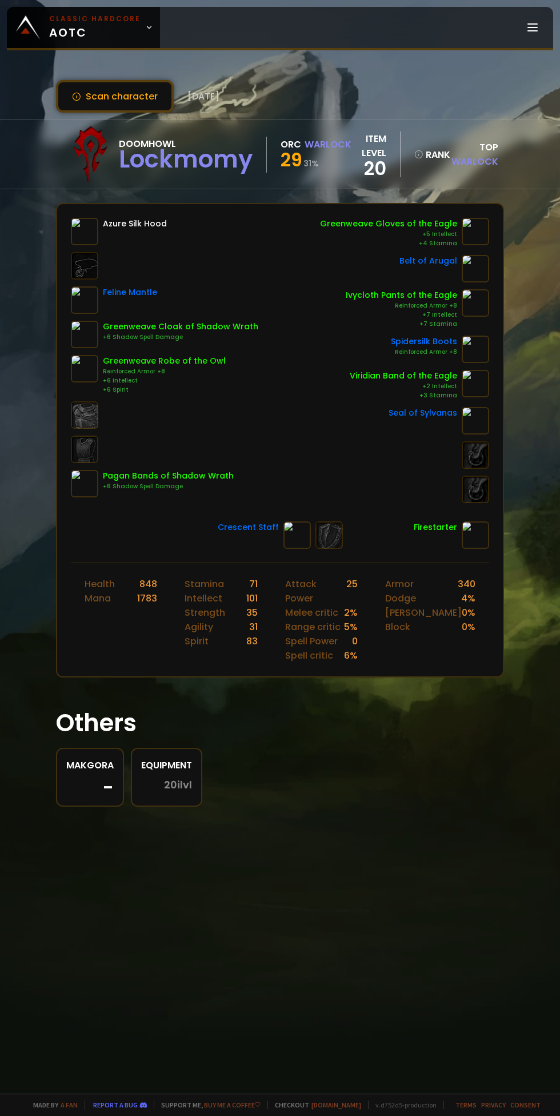 This screenshot has width=560, height=1116. What do you see at coordinates (147, 598) in the screenshot?
I see `div: 1783` at bounding box center [147, 598].